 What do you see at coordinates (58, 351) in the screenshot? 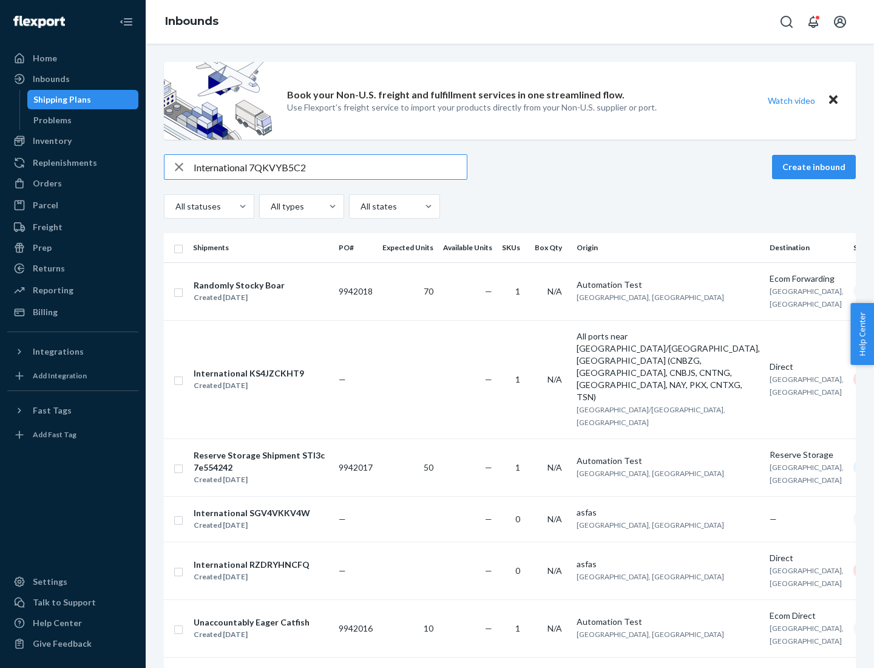
I see `div: Integrations` at bounding box center [58, 351].